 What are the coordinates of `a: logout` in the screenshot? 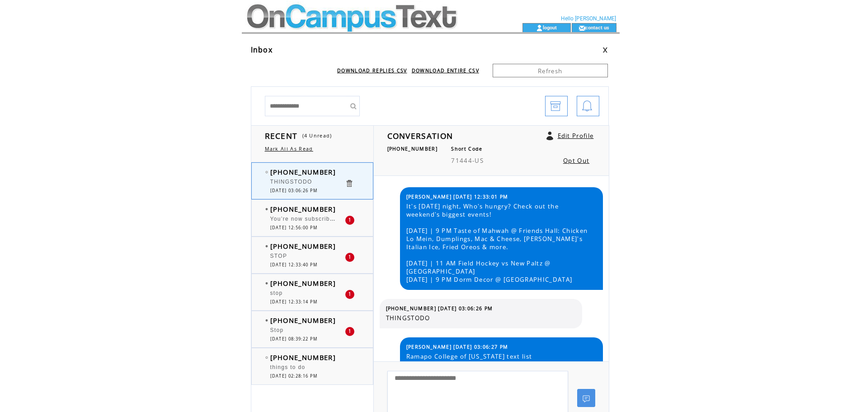 It's located at (549, 27).